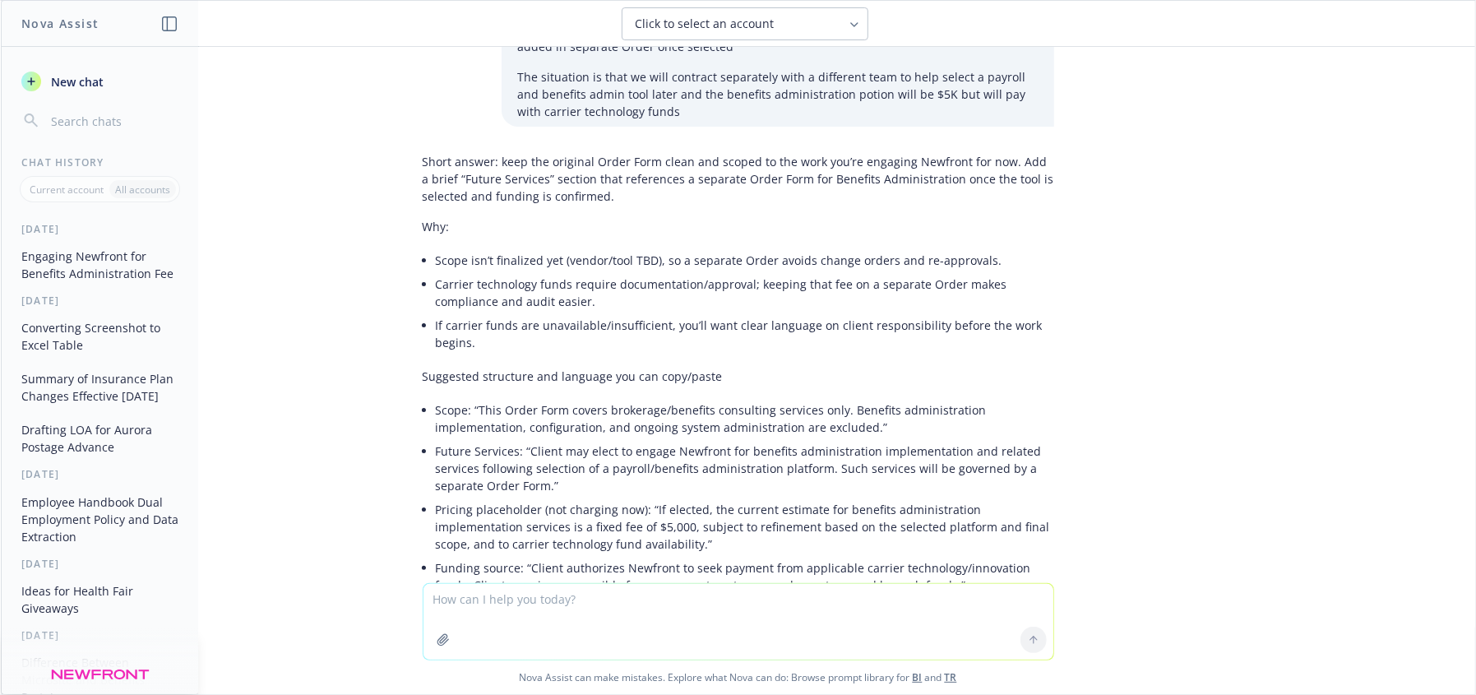  I want to click on input: Search chats, so click(113, 121).